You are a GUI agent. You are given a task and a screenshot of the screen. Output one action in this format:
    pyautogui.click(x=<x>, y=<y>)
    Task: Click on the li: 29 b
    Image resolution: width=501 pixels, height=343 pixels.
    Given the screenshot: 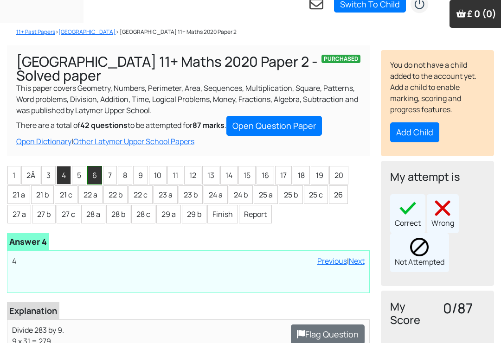 What is the action you would take?
    pyautogui.click(x=194, y=214)
    